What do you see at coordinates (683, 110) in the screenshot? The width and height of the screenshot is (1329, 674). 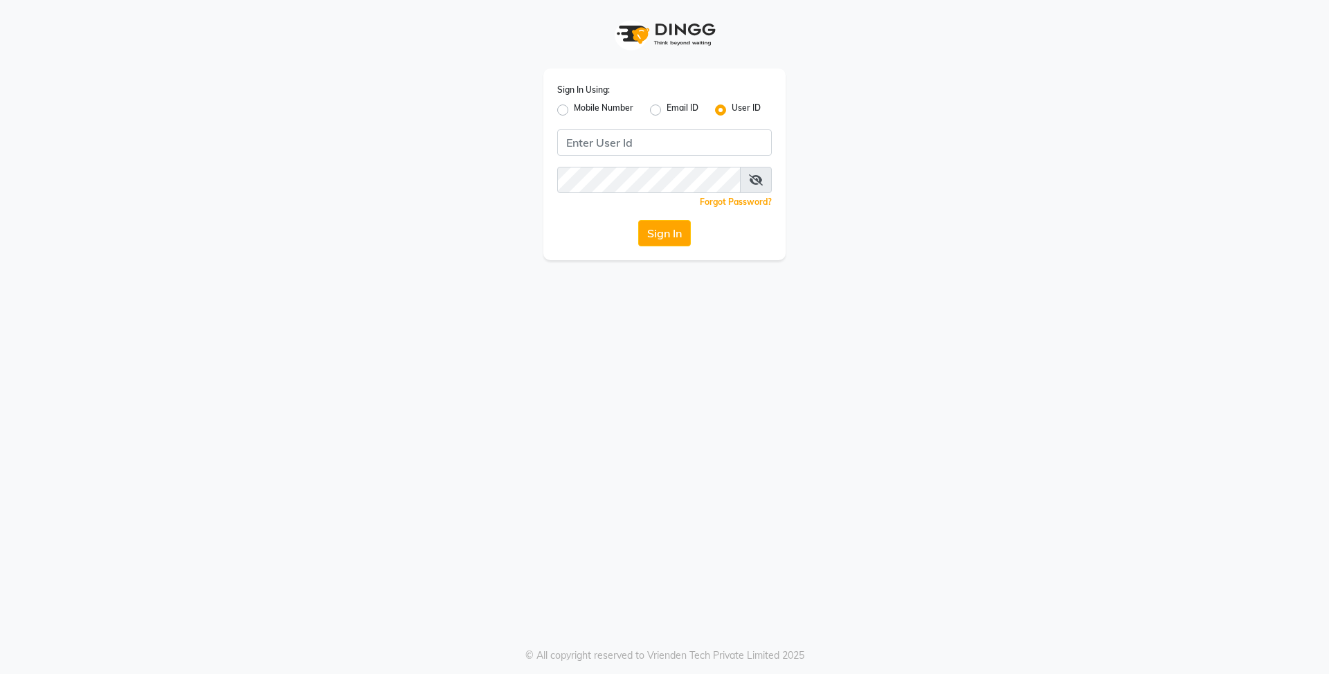 I see `label: Email ID` at bounding box center [683, 110].